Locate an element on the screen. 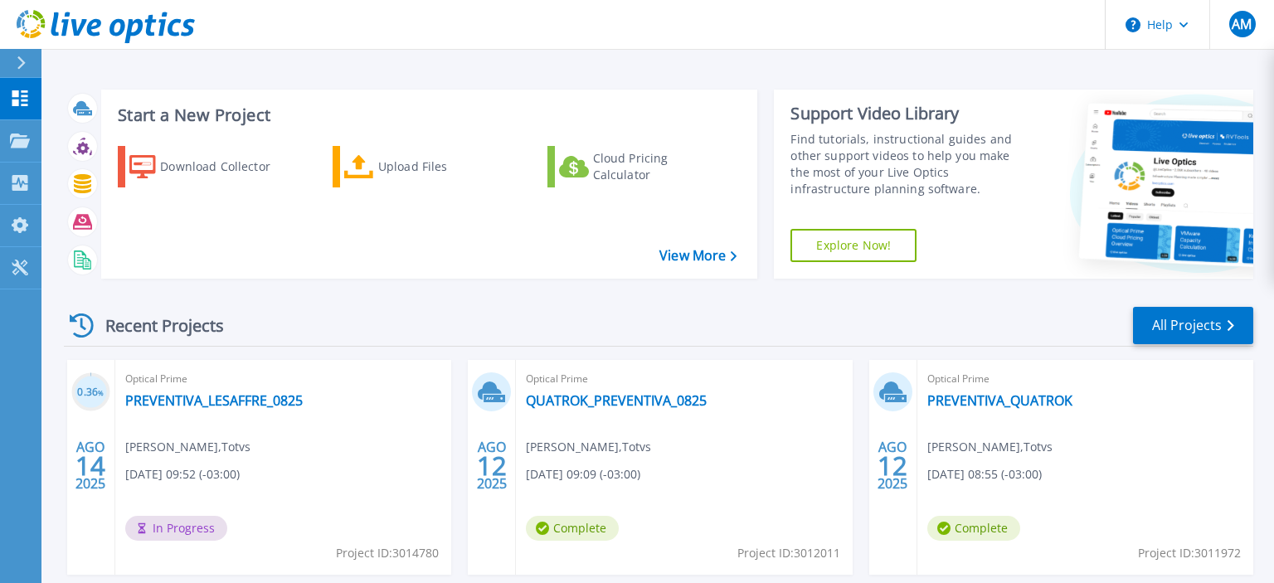 This screenshot has height=583, width=1274. div: Upload Files is located at coordinates (445, 167).